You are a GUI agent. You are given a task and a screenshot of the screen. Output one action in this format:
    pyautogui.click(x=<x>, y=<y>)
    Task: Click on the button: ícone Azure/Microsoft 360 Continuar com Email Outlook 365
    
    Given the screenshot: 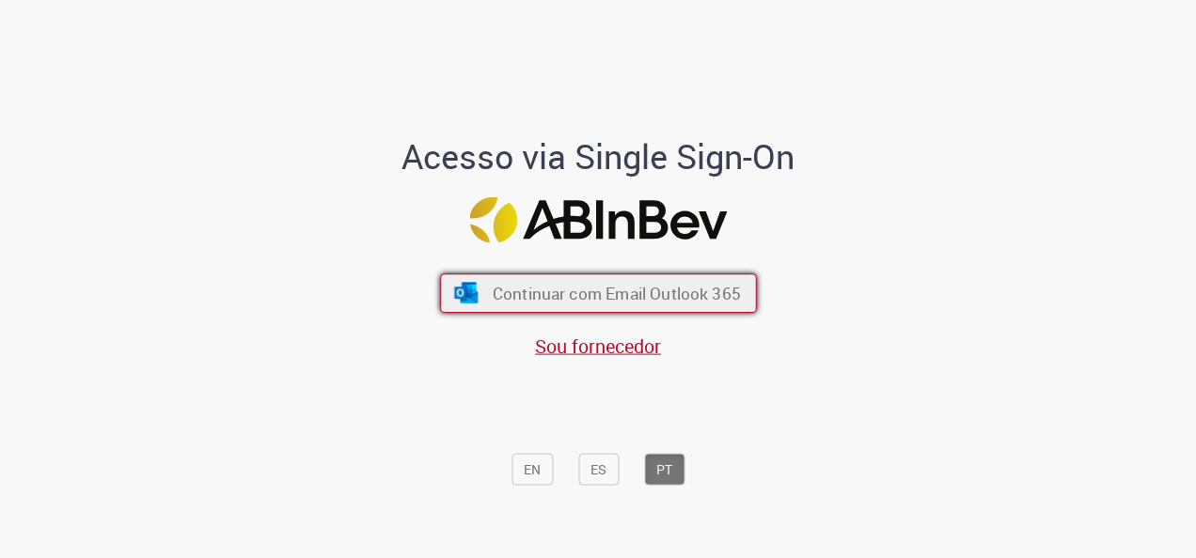 What is the action you would take?
    pyautogui.click(x=598, y=293)
    